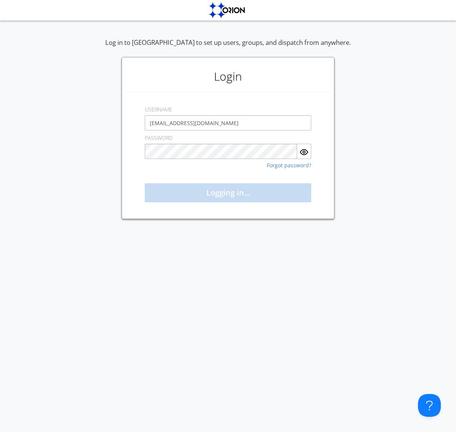 The height and width of the screenshot is (432, 456). What do you see at coordinates (221, 151) in the screenshot?
I see `input: Password` at bounding box center [221, 151].